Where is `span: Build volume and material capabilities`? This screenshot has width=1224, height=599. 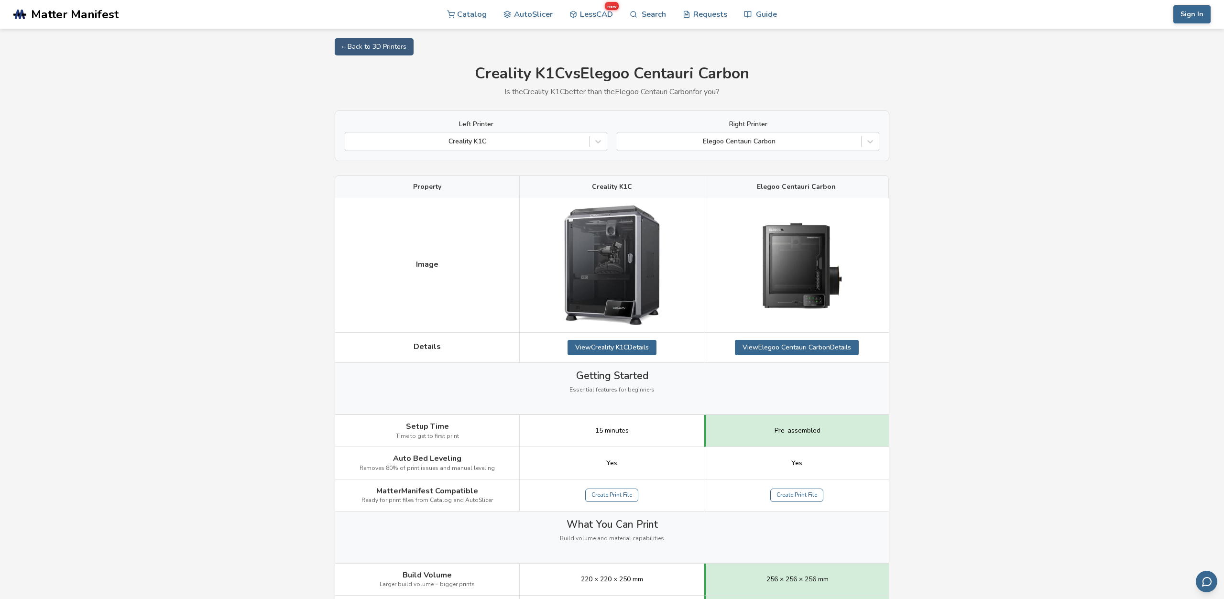 span: Build volume and material capabilities is located at coordinates (612, 539).